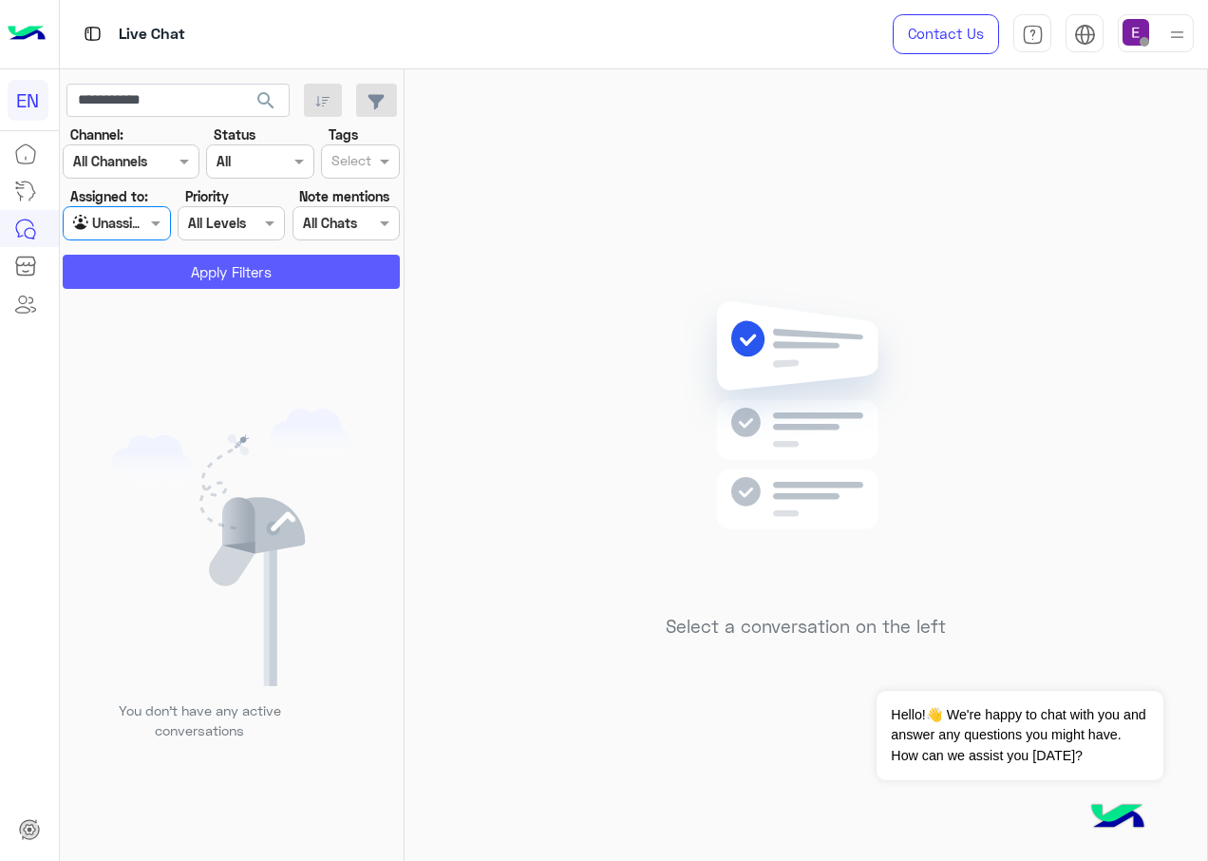 The height and width of the screenshot is (861, 1208). Describe the element at coordinates (805, 444) in the screenshot. I see `img: no messages` at that location.